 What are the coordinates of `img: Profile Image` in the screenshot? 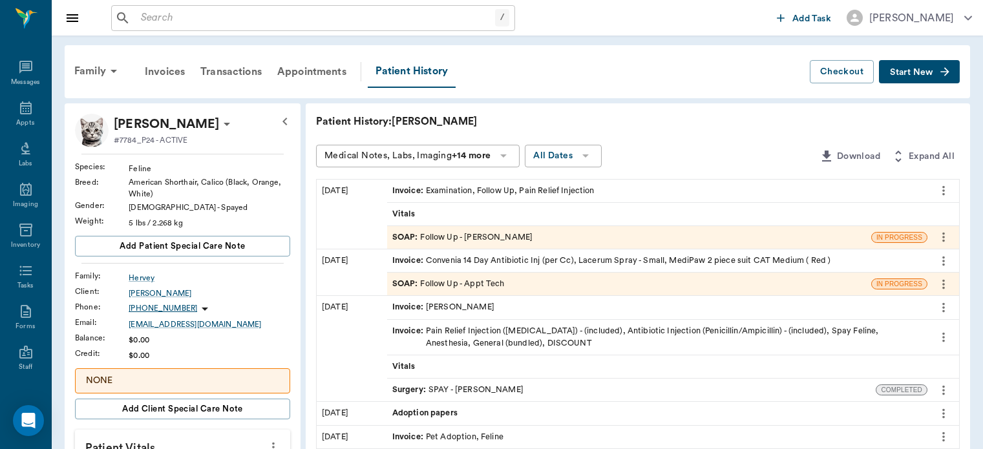 It's located at (92, 131).